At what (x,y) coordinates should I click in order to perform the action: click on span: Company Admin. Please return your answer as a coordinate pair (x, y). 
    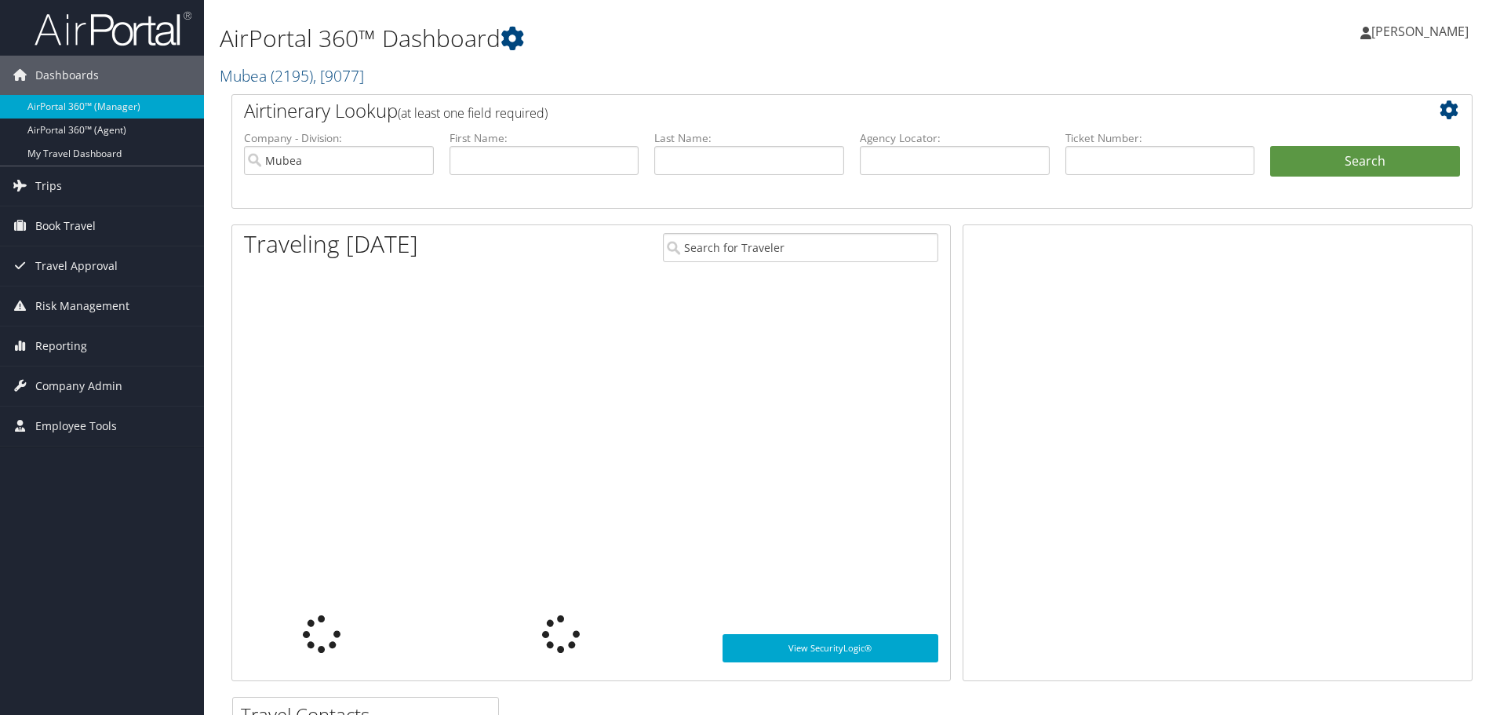
    Looking at the image, I should click on (78, 386).